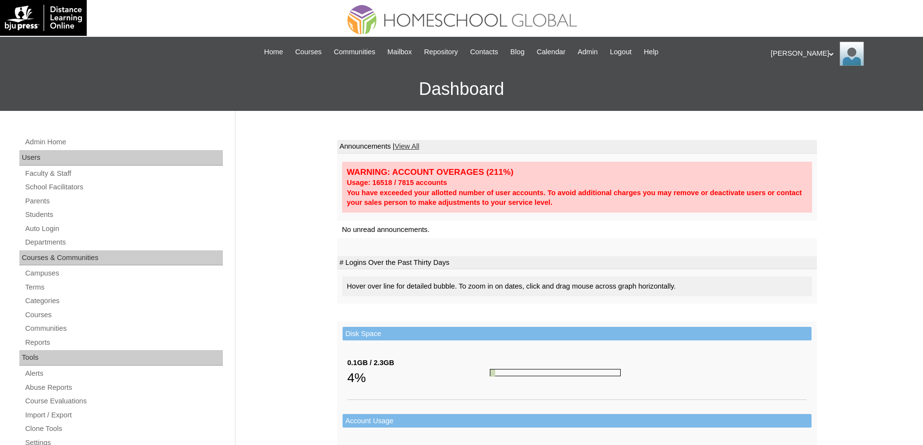 The height and width of the screenshot is (445, 923). I want to click on a: Calendar, so click(551, 52).